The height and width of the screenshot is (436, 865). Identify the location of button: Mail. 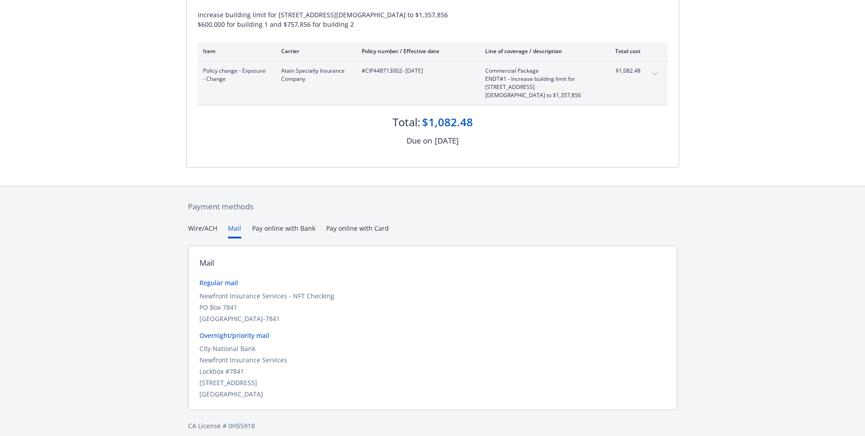
(234, 231).